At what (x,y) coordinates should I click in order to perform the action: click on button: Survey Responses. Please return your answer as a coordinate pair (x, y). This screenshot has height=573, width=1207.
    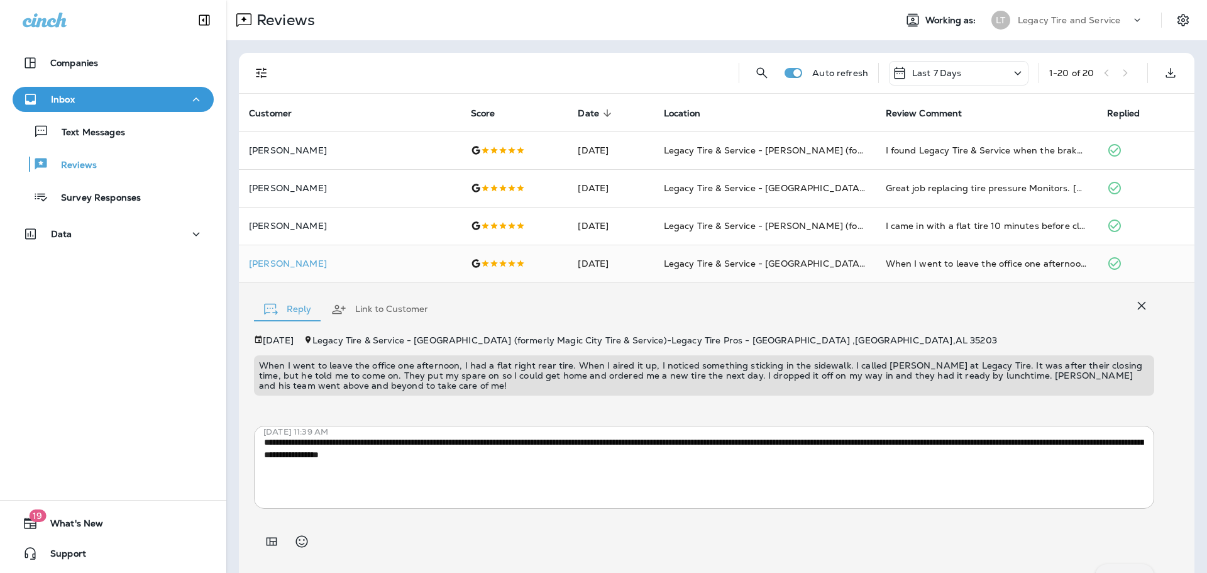
    Looking at the image, I should click on (113, 197).